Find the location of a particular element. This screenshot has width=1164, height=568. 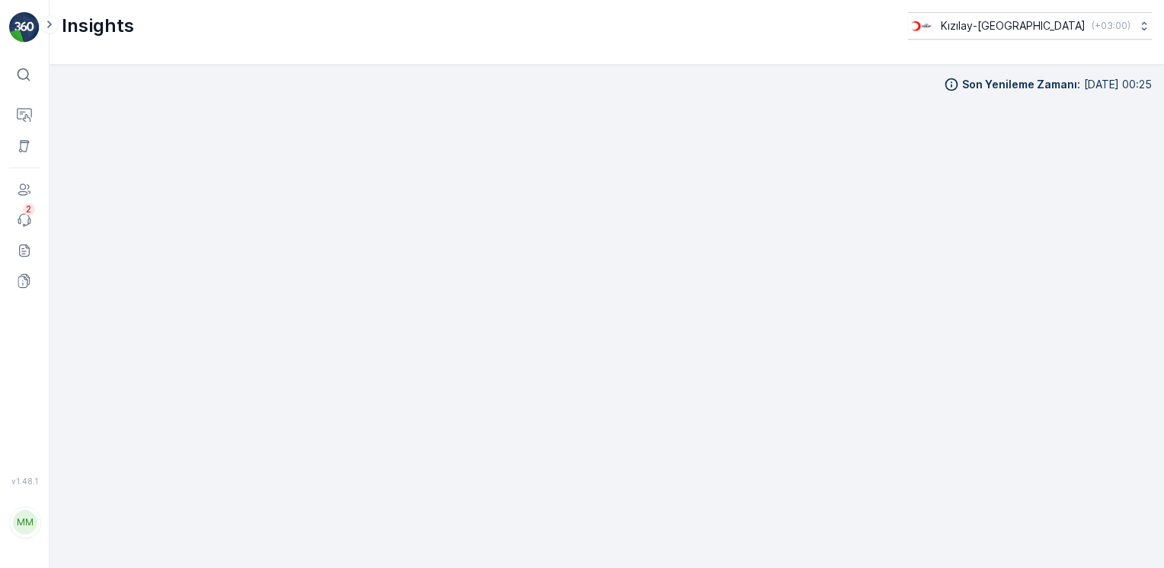

img: k%C4%B1z%C4%B1lay_D5CCths.png is located at coordinates (921, 26).